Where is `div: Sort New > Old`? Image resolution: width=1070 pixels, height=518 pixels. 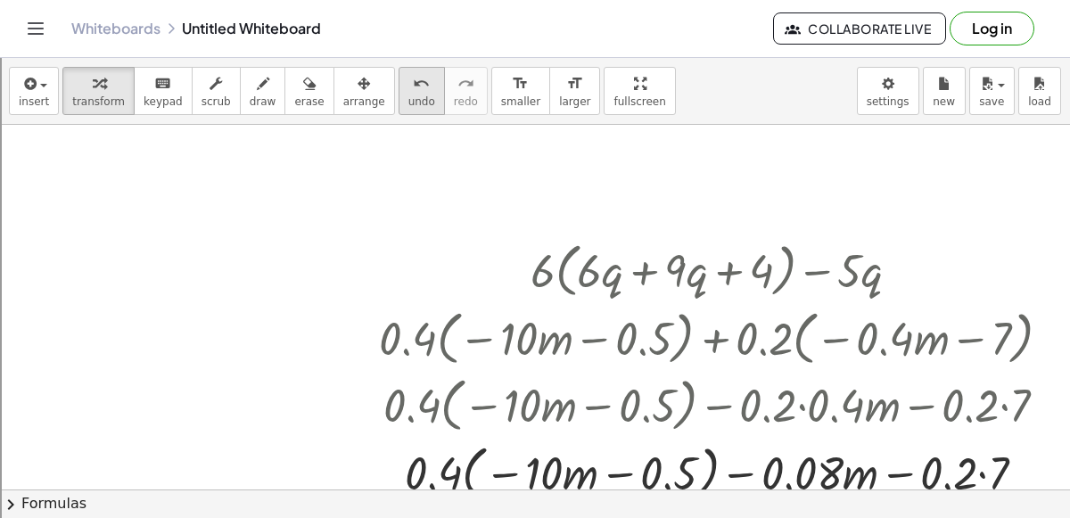
div: Sort New > Old is located at coordinates (535, 65).